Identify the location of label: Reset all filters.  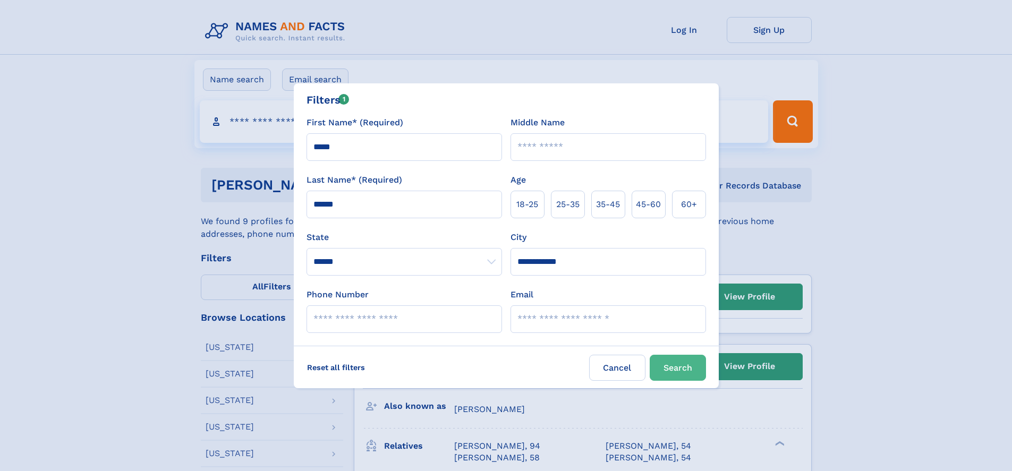
(336, 367).